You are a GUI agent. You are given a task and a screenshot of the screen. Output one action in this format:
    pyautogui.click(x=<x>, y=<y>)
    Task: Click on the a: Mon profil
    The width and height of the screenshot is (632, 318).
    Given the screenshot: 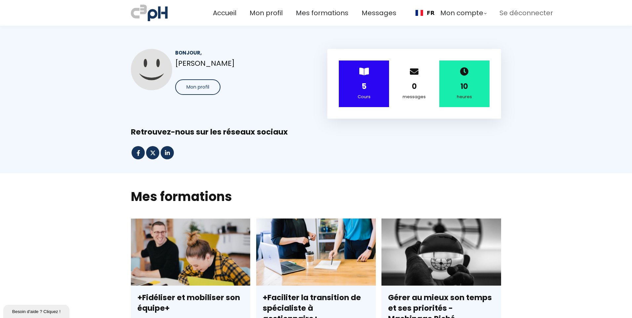 What is the action you would take?
    pyautogui.click(x=266, y=13)
    